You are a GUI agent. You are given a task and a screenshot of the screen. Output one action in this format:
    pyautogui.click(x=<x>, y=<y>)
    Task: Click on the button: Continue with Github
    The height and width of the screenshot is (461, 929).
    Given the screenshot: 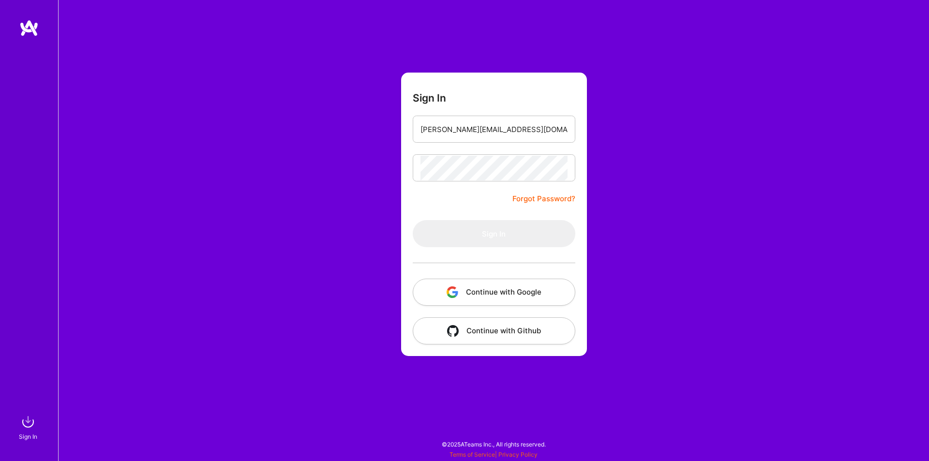 What is the action you would take?
    pyautogui.click(x=494, y=331)
    